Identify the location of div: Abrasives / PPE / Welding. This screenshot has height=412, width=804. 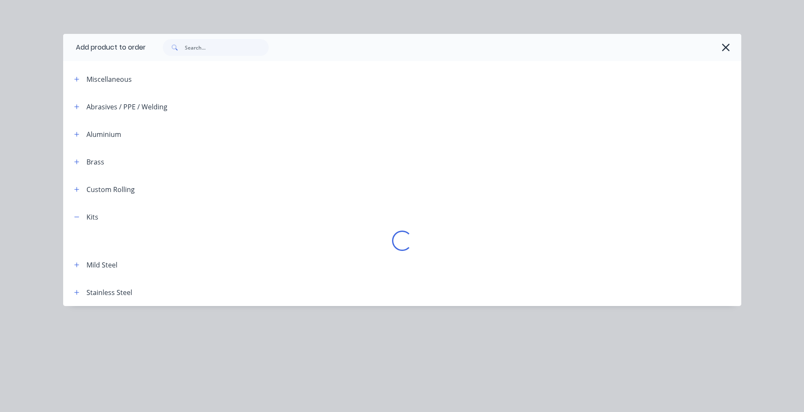
(127, 107).